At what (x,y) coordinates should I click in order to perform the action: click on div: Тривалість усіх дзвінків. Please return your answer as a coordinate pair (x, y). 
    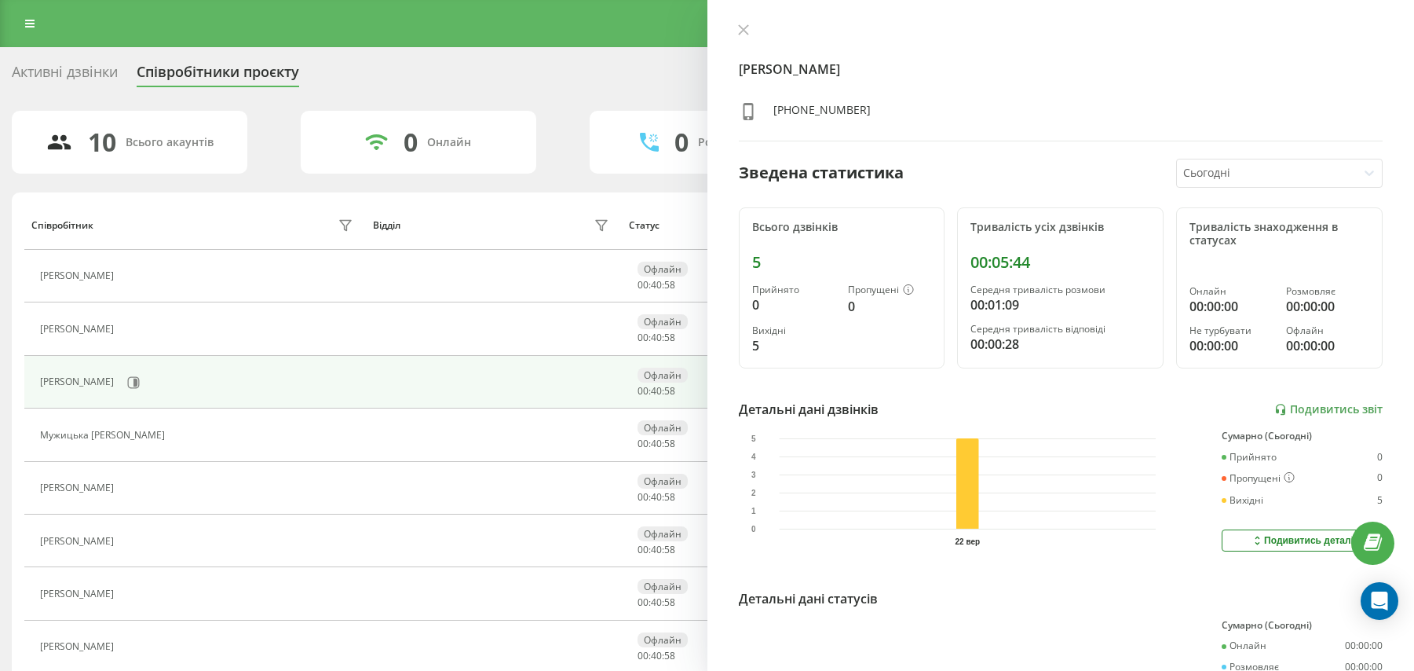
    Looking at the image, I should click on (1060, 227).